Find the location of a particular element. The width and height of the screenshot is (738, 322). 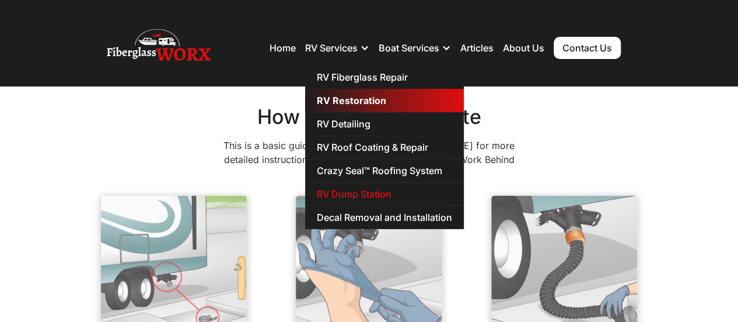

a: RV Restoration is located at coordinates (385, 100).